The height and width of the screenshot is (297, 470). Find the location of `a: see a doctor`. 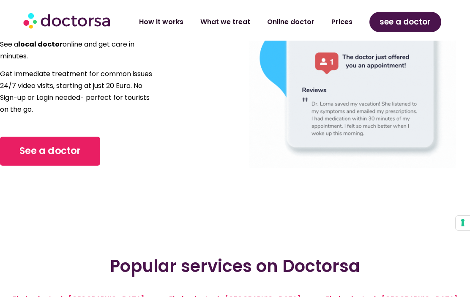

a: see a doctor is located at coordinates (405, 22).